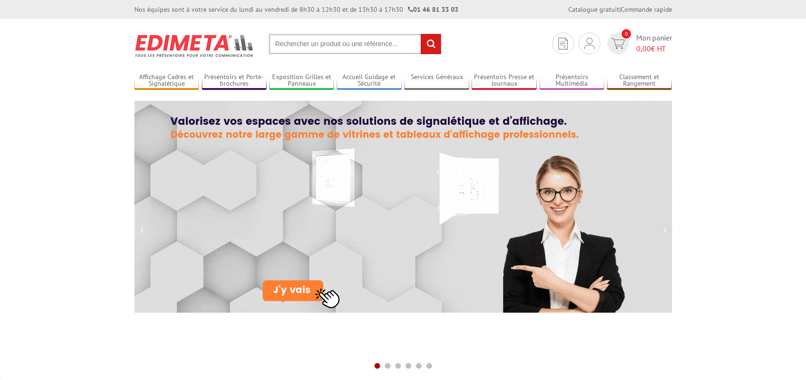 This screenshot has height=380, width=806. What do you see at coordinates (296, 9) in the screenshot?
I see `div: Nos équipes sont à votre service du lundi au vendredi de 8h30 à 12h30 et de 13h30 à 17h30` at bounding box center [296, 9].